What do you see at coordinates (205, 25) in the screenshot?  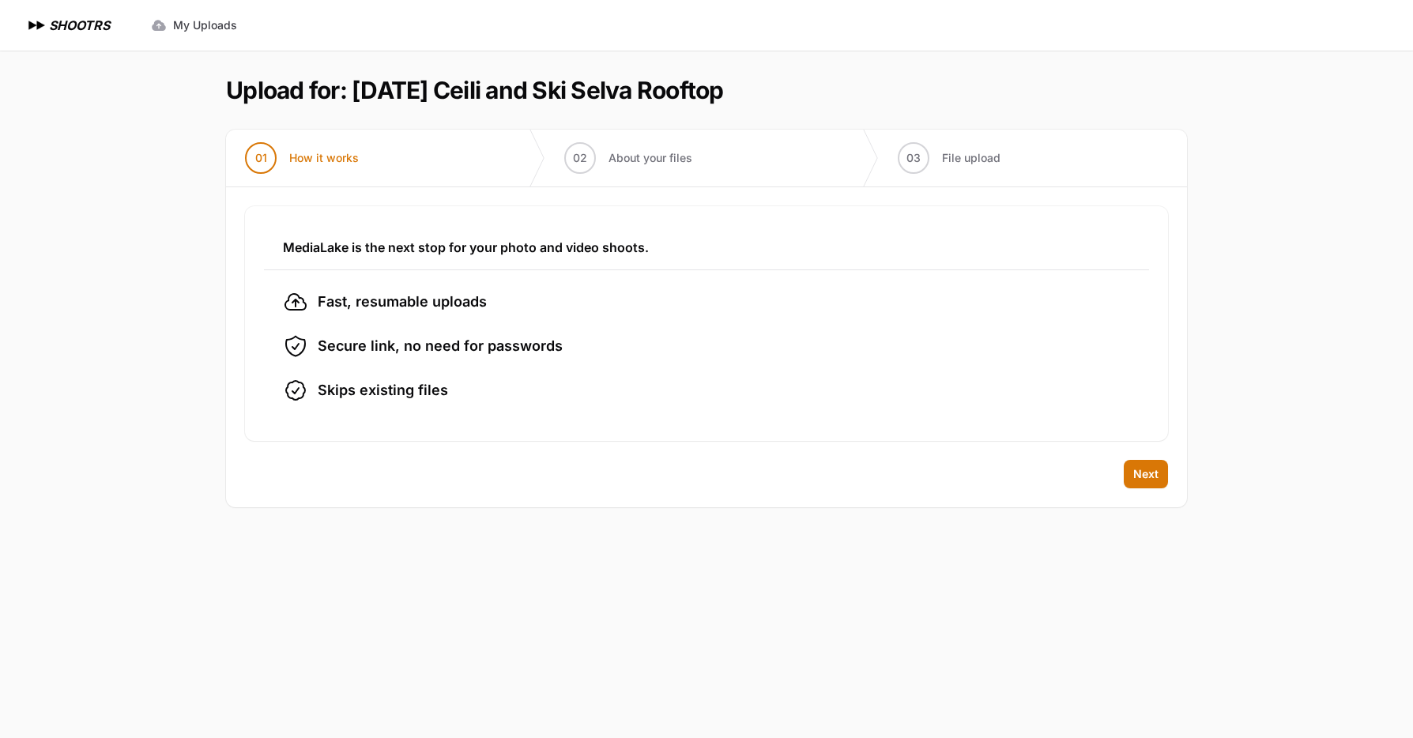 I see `span: My Uploads` at bounding box center [205, 25].